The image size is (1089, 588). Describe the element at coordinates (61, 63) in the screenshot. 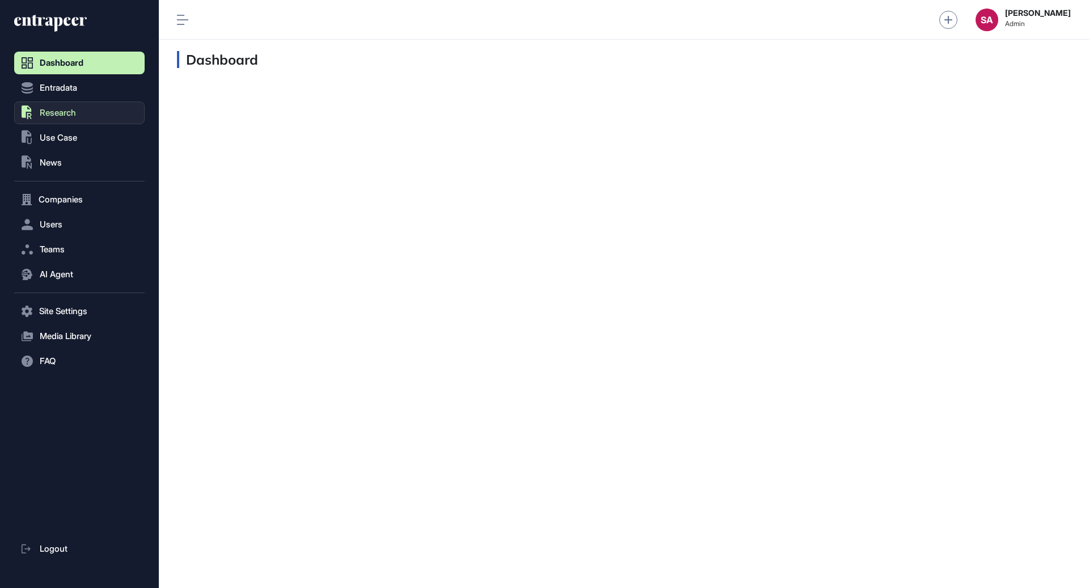

I see `span: Dashboard` at that location.